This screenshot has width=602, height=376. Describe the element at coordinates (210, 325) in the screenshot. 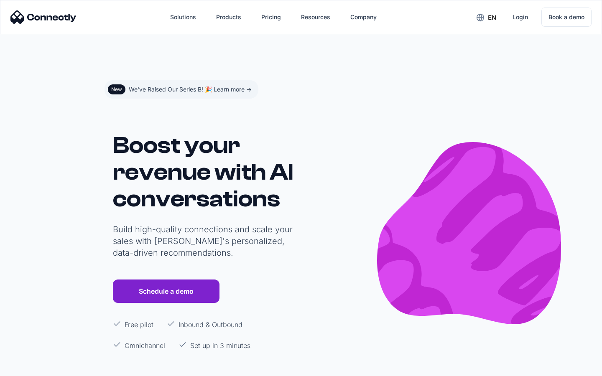

I see `p: Inbound & Outbound` at that location.